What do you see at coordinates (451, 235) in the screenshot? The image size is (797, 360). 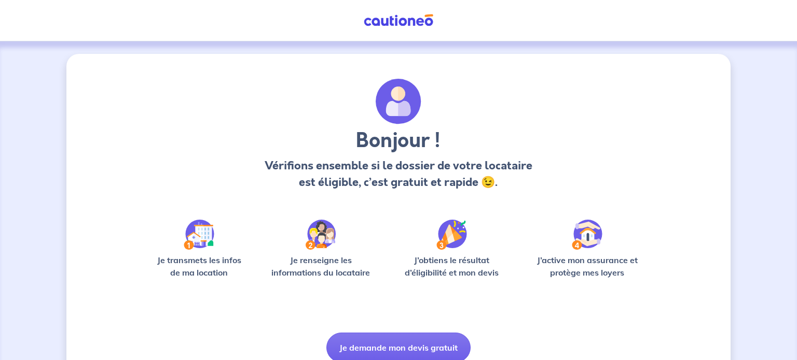 I see `img: /static/f3e743aab9439237c3e2196e4328bba9/Step-3.svg` at bounding box center [451, 235].